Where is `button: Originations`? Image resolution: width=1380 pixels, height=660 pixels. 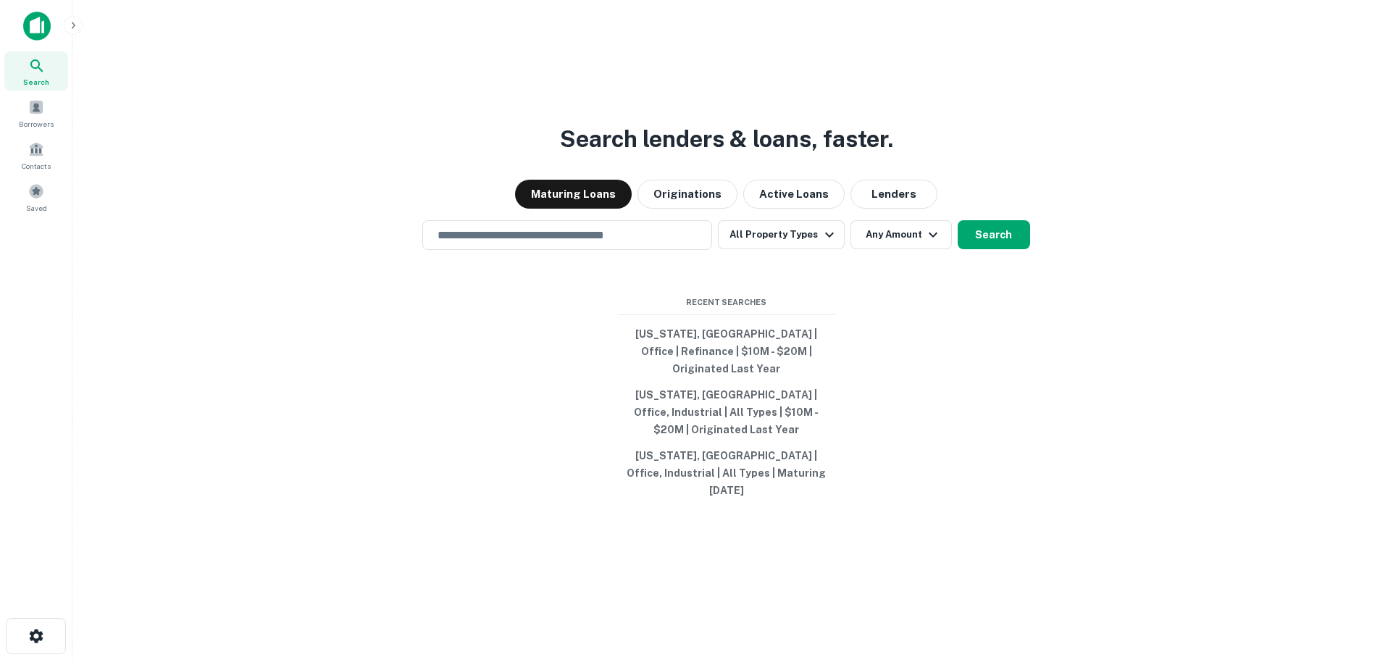
button: Originations is located at coordinates (687, 194).